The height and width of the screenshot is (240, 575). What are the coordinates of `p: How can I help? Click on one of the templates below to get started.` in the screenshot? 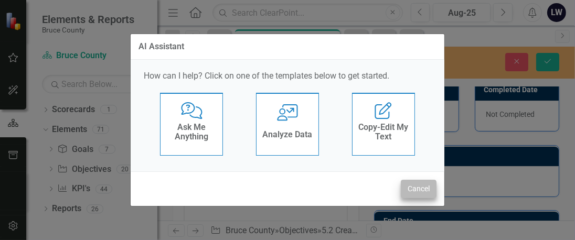 It's located at (288, 76).